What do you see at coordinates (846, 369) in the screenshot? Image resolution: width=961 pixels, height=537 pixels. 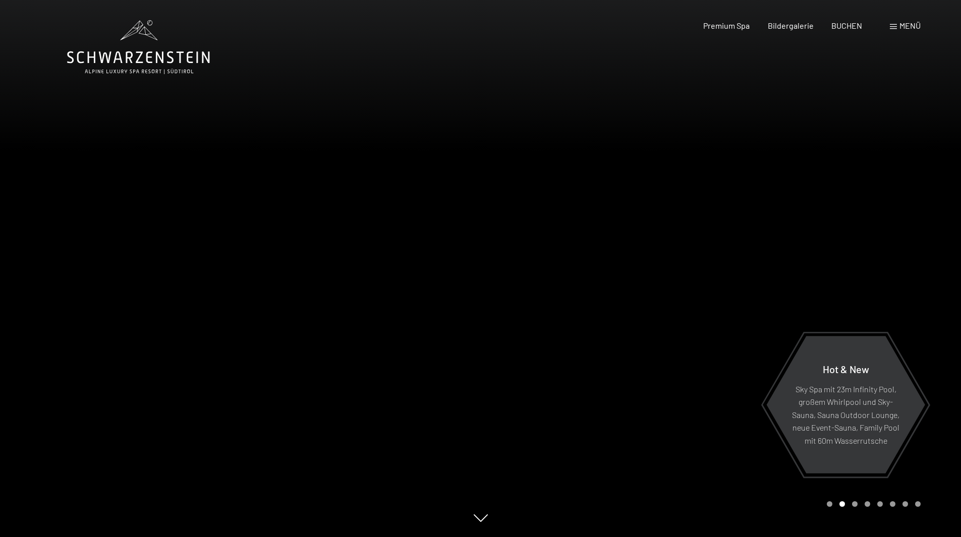 I see `span: Hot & New` at bounding box center [846, 369].